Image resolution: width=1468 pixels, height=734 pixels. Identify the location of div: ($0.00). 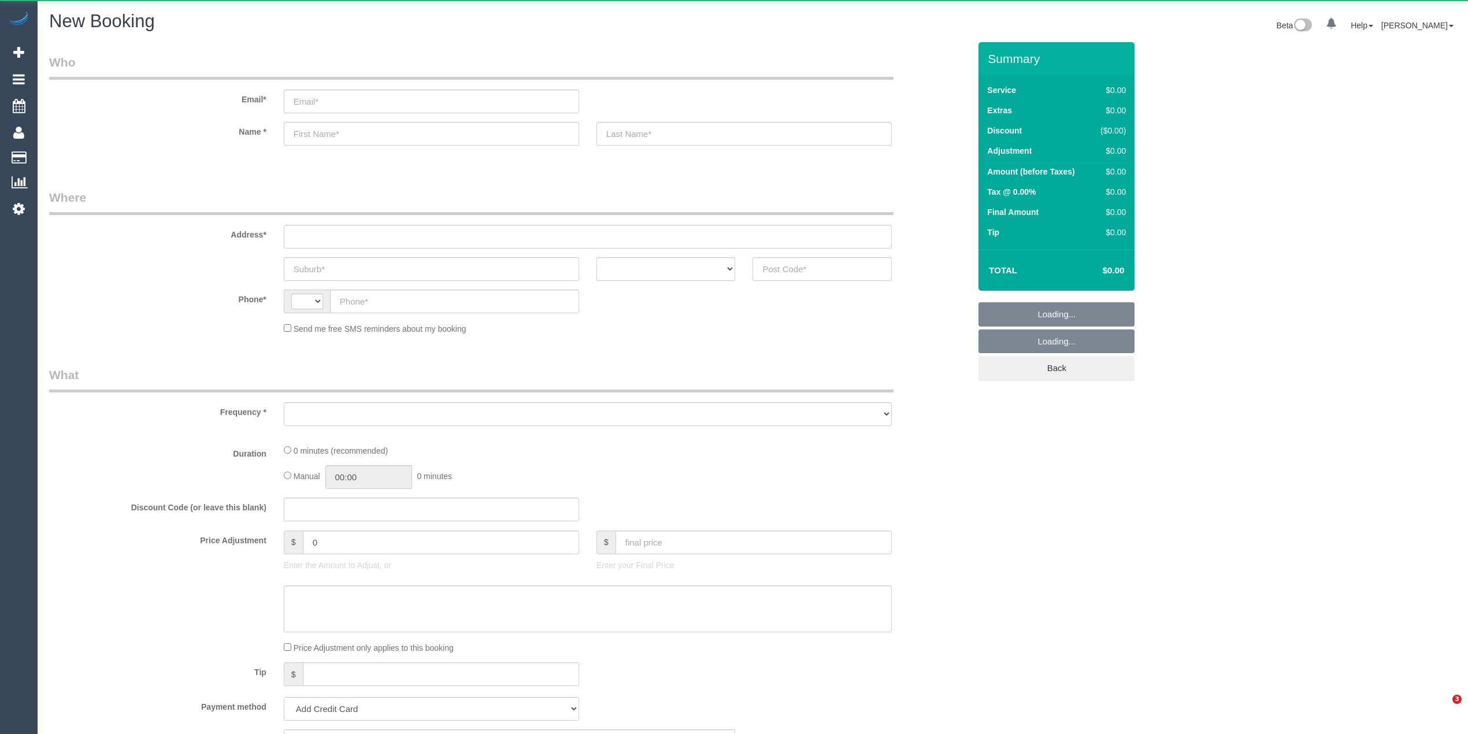
(1110, 131).